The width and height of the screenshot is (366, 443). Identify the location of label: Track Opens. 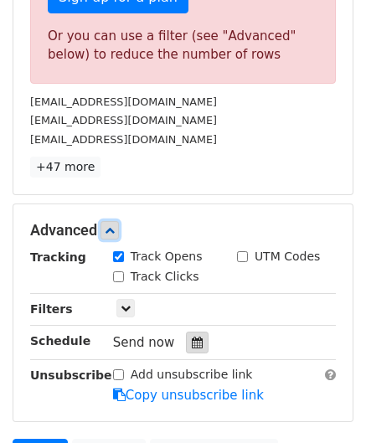
(167, 256).